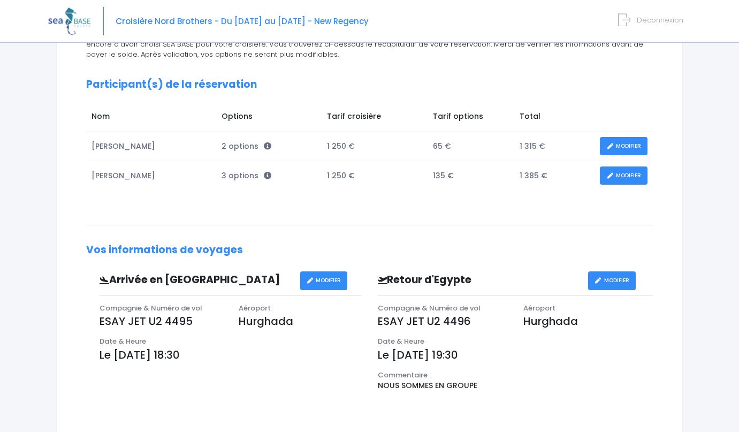 The width and height of the screenshot is (739, 432). Describe the element at coordinates (554, 175) in the screenshot. I see `td: 1 385 €` at that location.